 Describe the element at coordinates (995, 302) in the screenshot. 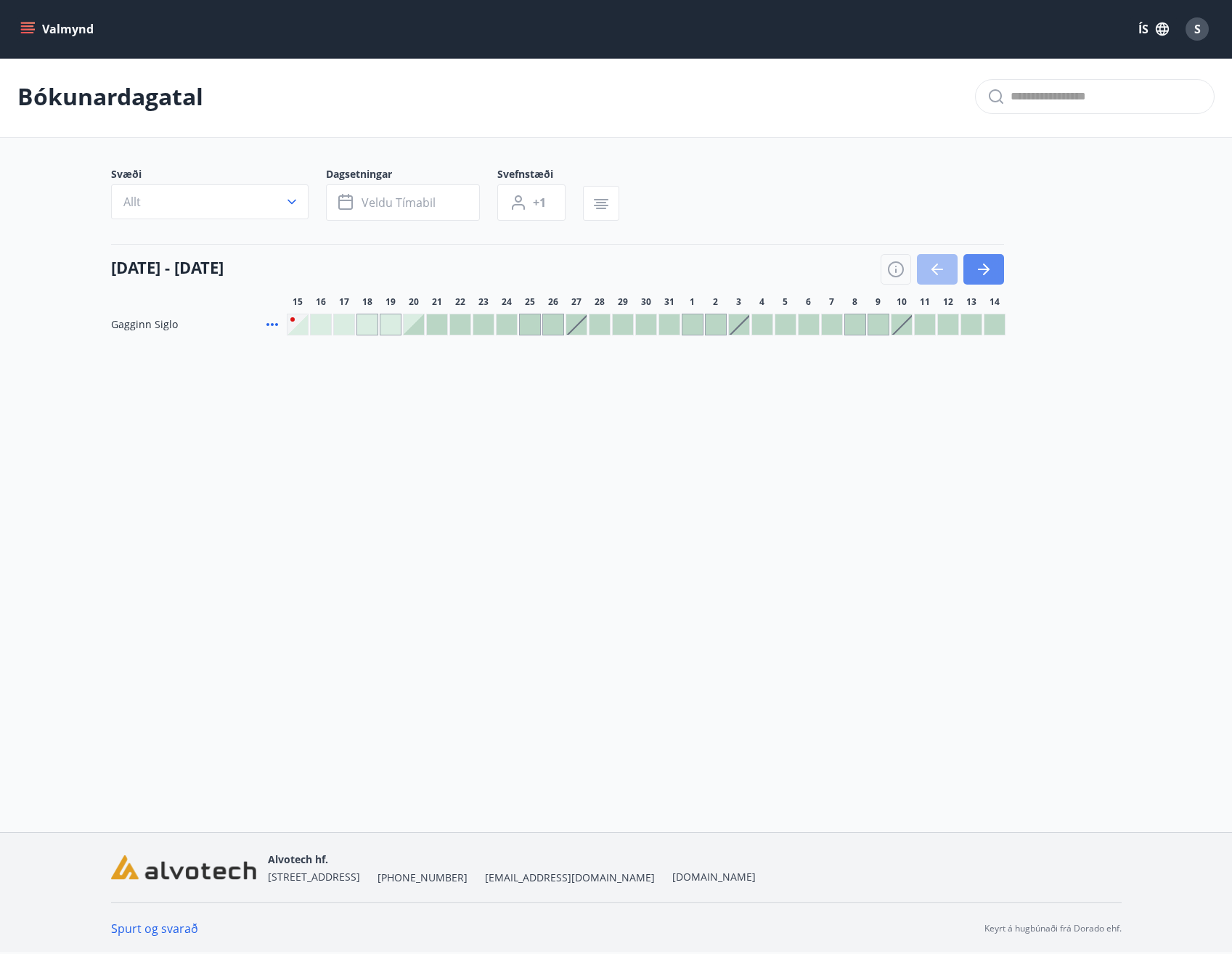

I see `span: 14` at that location.